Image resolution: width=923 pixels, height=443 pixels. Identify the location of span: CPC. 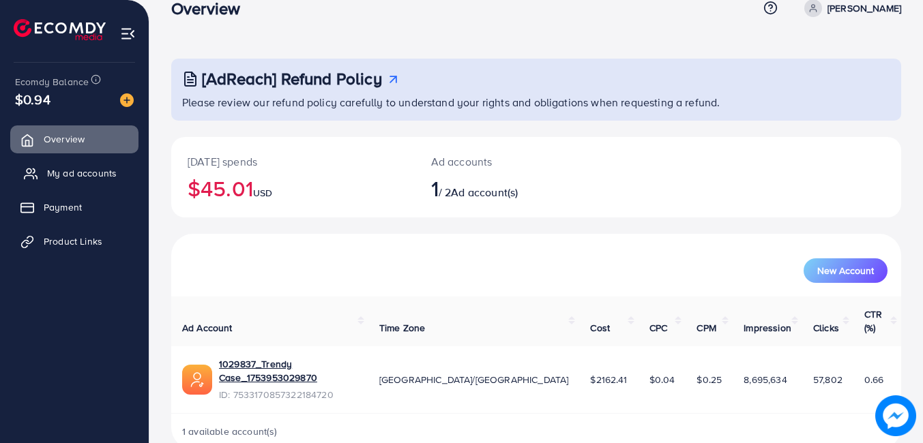
(658, 328).